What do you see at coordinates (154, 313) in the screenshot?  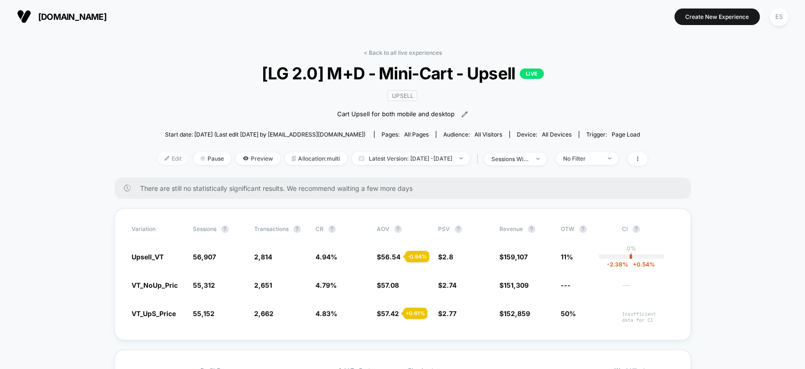 I see `span: VT_UpS_Price` at bounding box center [154, 313].